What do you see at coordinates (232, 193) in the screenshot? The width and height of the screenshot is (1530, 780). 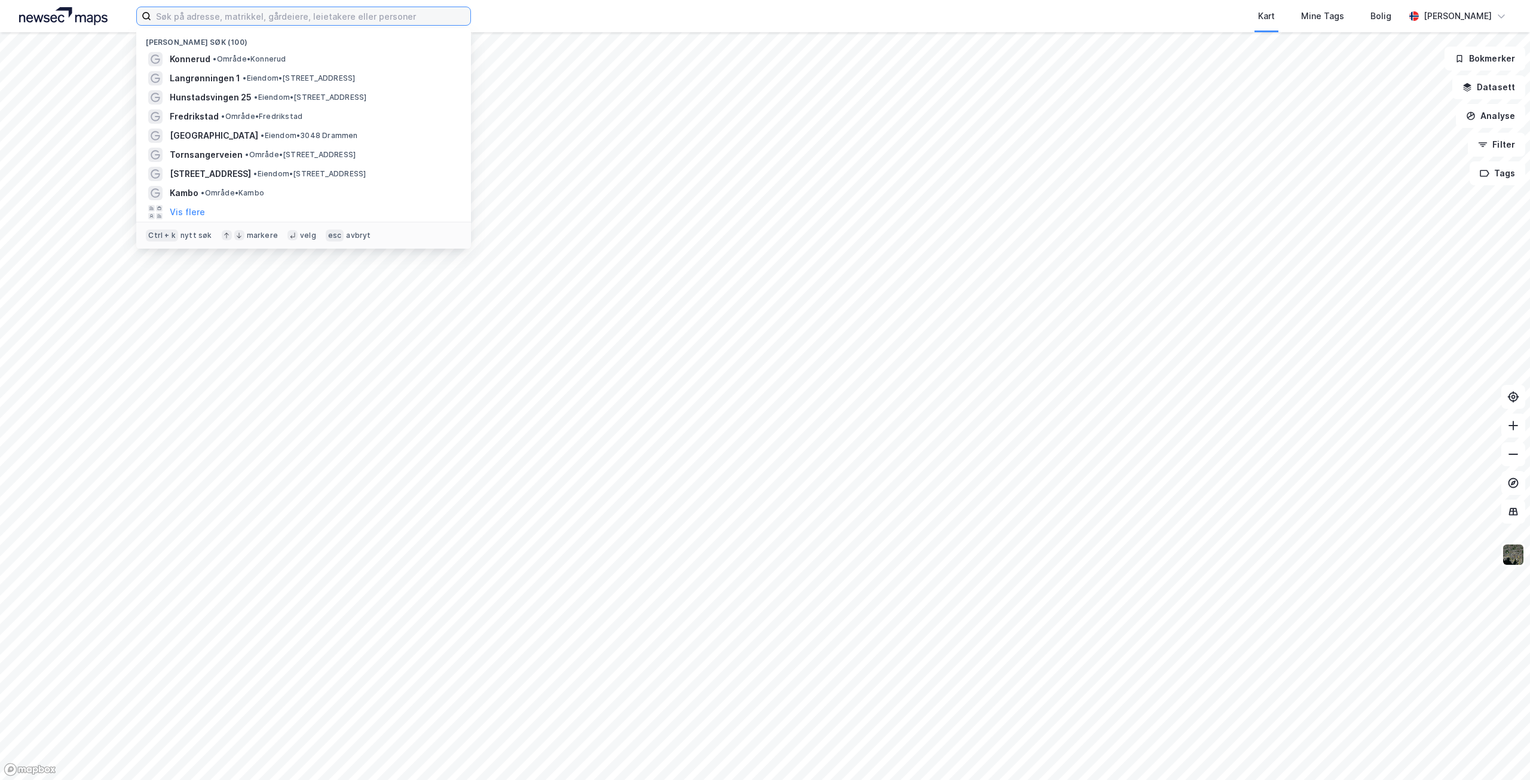 I see `span: Område • Kambo` at bounding box center [232, 193].